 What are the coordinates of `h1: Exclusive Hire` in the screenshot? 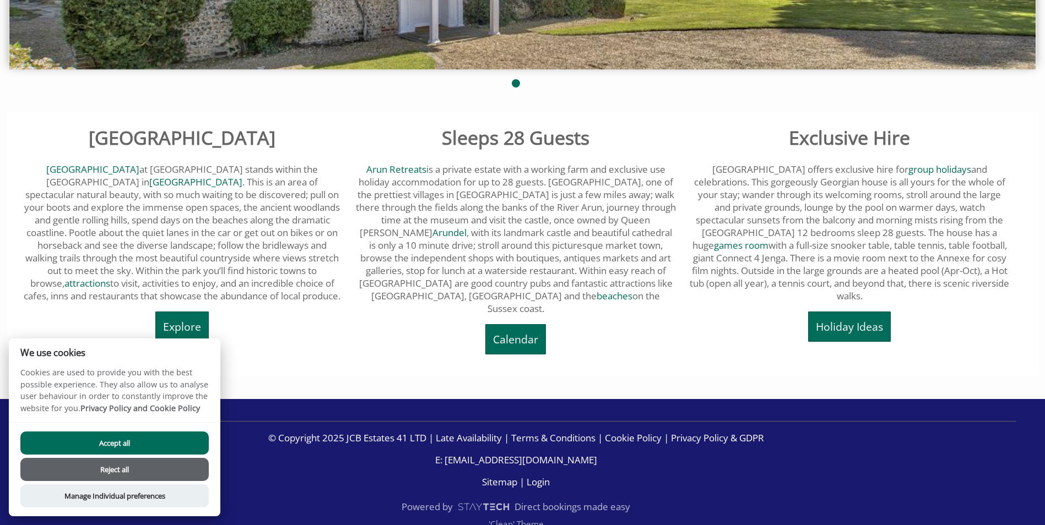 It's located at (849, 138).